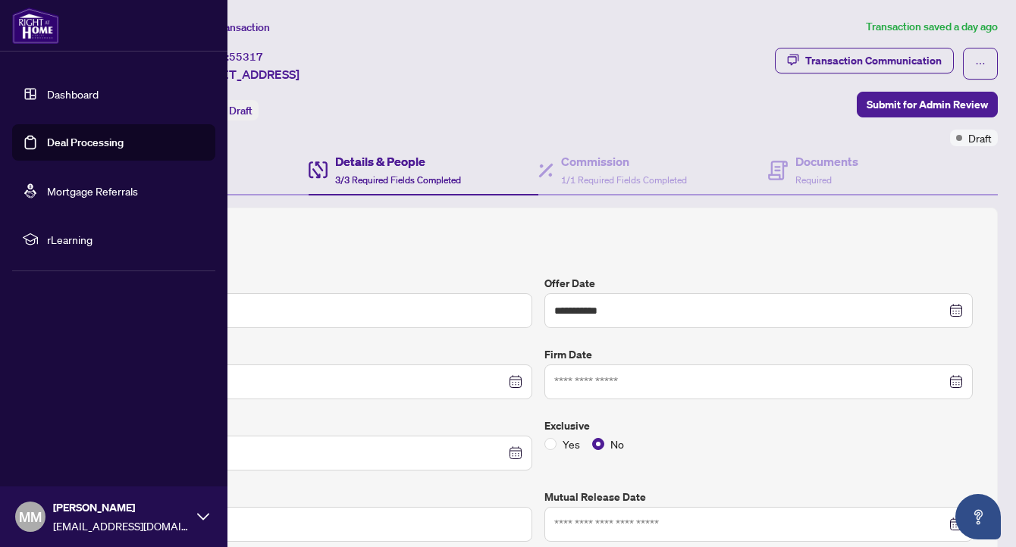 The image size is (1016, 547). What do you see at coordinates (73, 94) in the screenshot?
I see `a: Dashboard` at bounding box center [73, 94].